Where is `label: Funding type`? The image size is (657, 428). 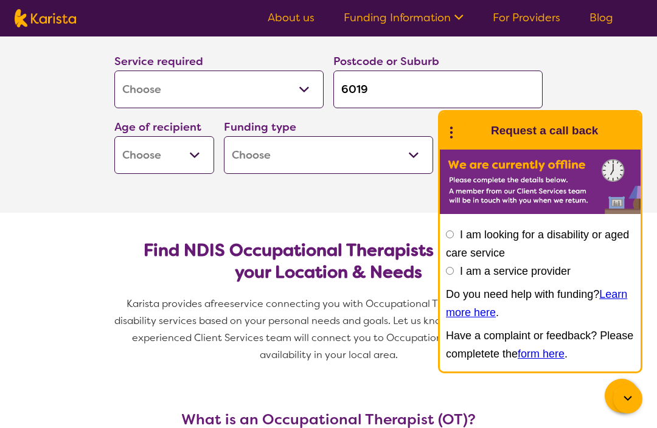
label: Funding type is located at coordinates (260, 127).